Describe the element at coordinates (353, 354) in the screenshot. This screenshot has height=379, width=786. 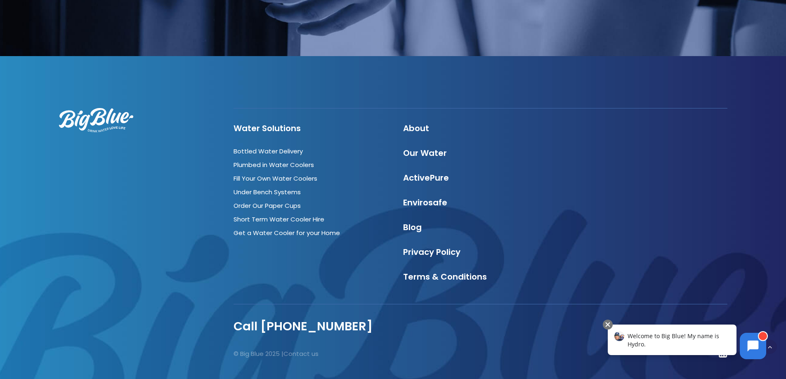
I see `p: © Big Blue 2025 |` at that location.